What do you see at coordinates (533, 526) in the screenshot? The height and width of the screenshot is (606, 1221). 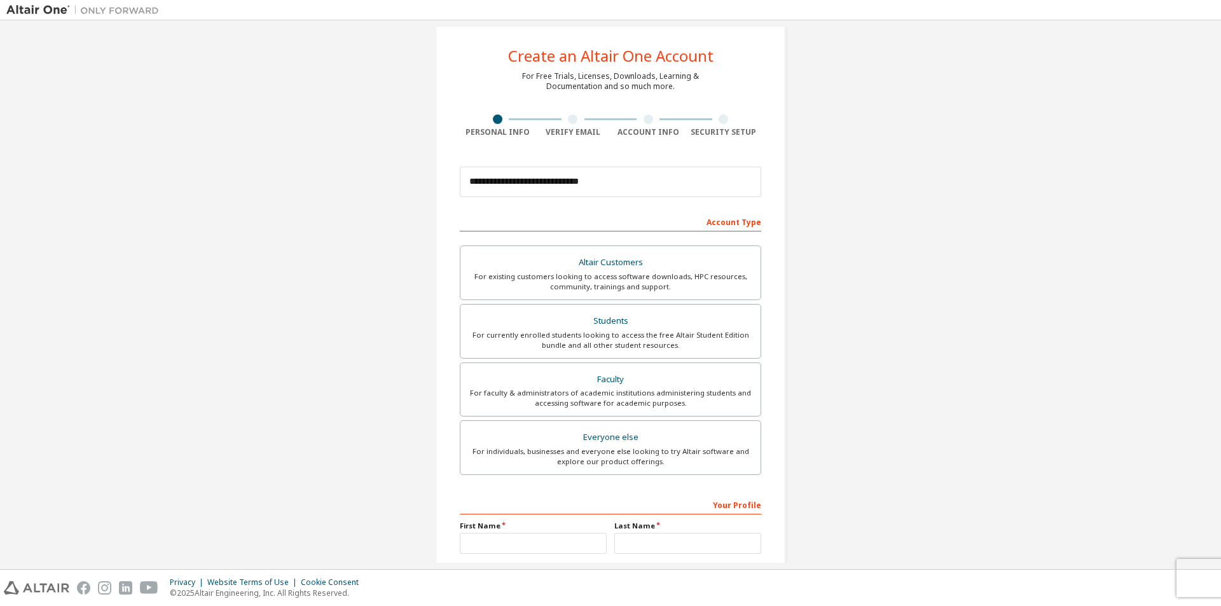 I see `label: First Name` at bounding box center [533, 526].